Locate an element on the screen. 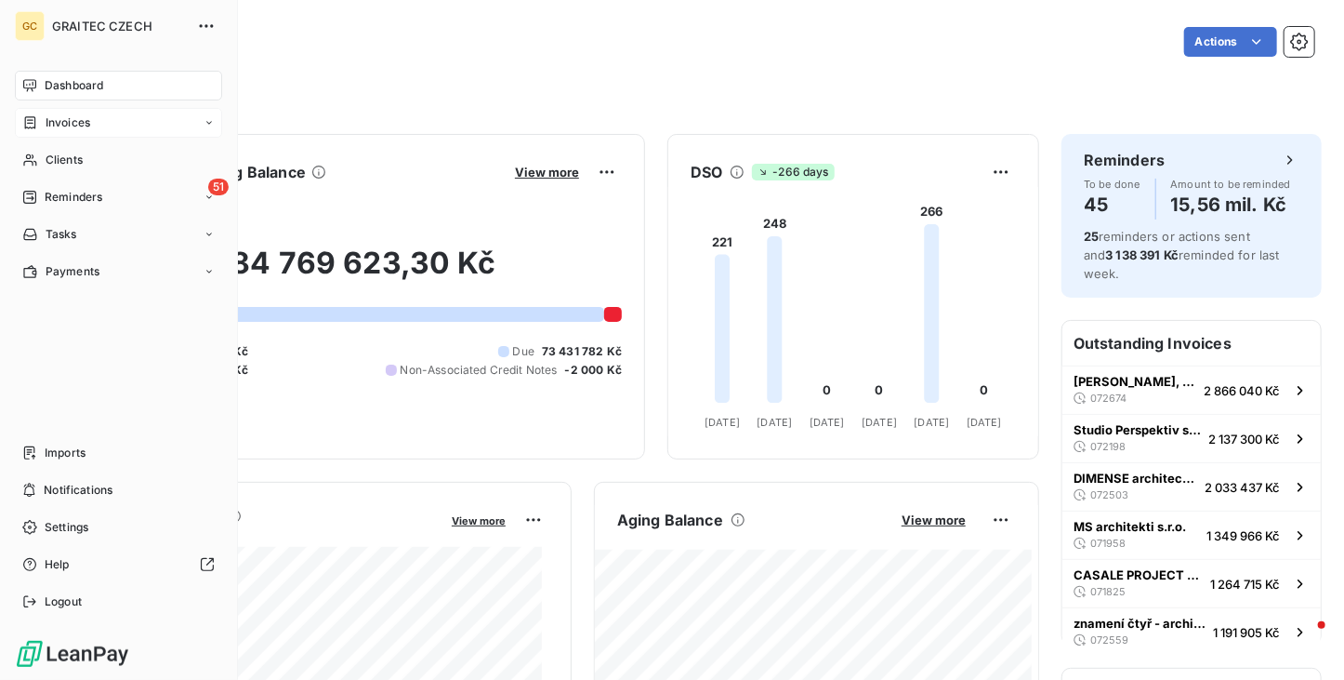 This screenshot has height=680, width=1344. span: Imports is located at coordinates (65, 453).